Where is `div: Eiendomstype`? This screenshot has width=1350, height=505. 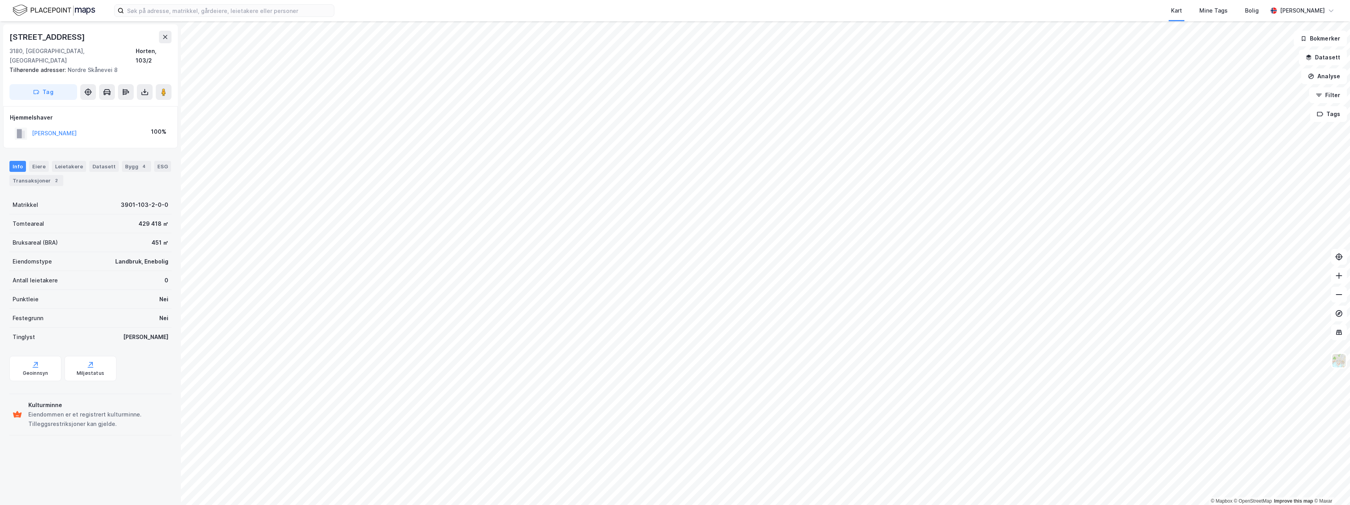 div: Eiendomstype is located at coordinates (32, 262).